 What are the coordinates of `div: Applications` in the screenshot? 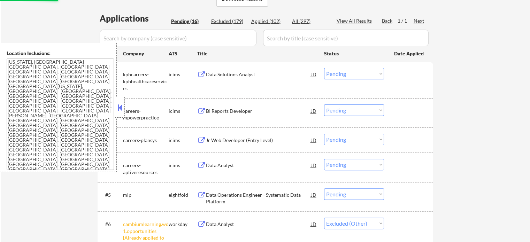 It's located at (134, 18).